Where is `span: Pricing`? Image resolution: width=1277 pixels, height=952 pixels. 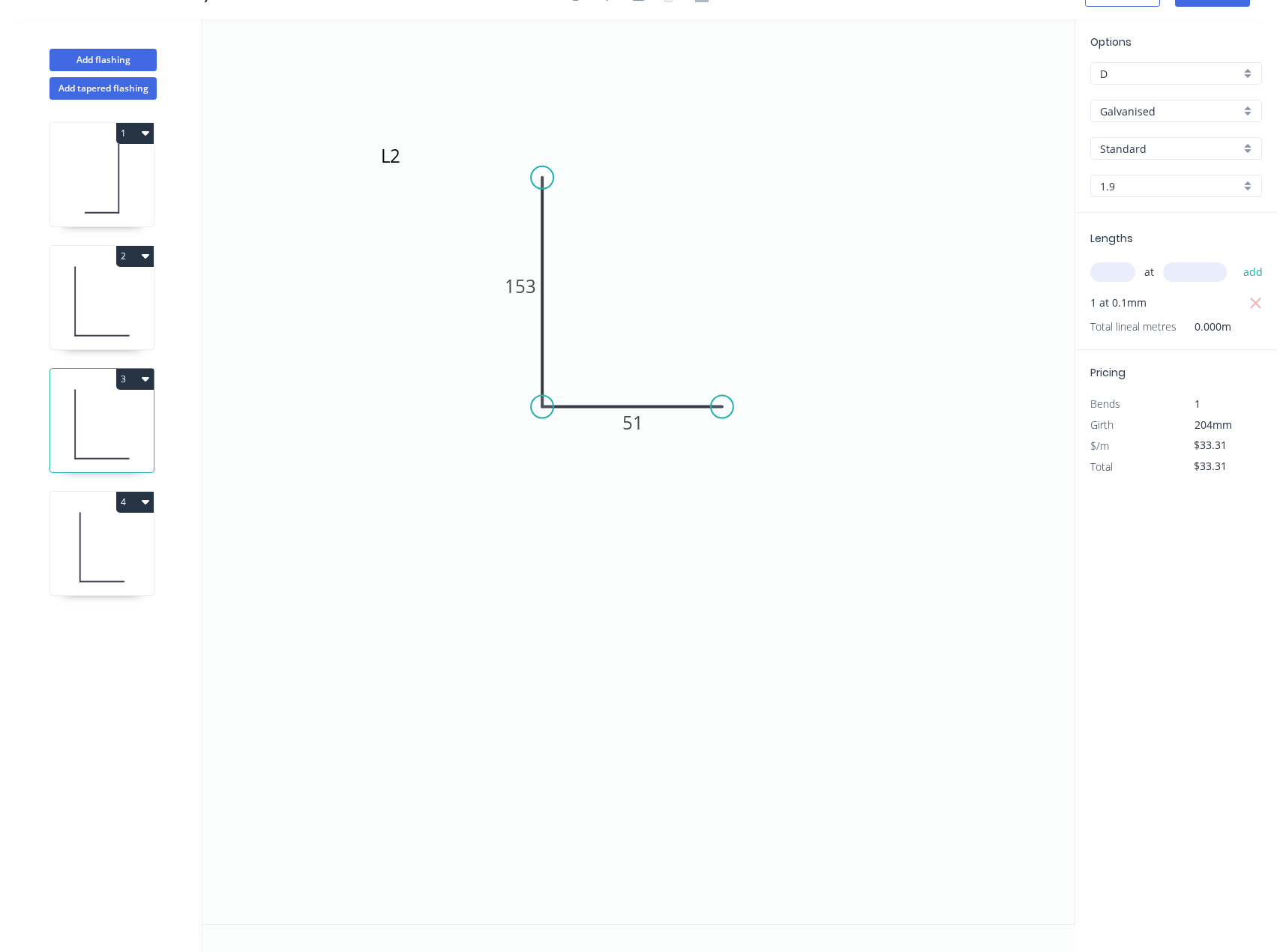 span: Pricing is located at coordinates (1107, 372).